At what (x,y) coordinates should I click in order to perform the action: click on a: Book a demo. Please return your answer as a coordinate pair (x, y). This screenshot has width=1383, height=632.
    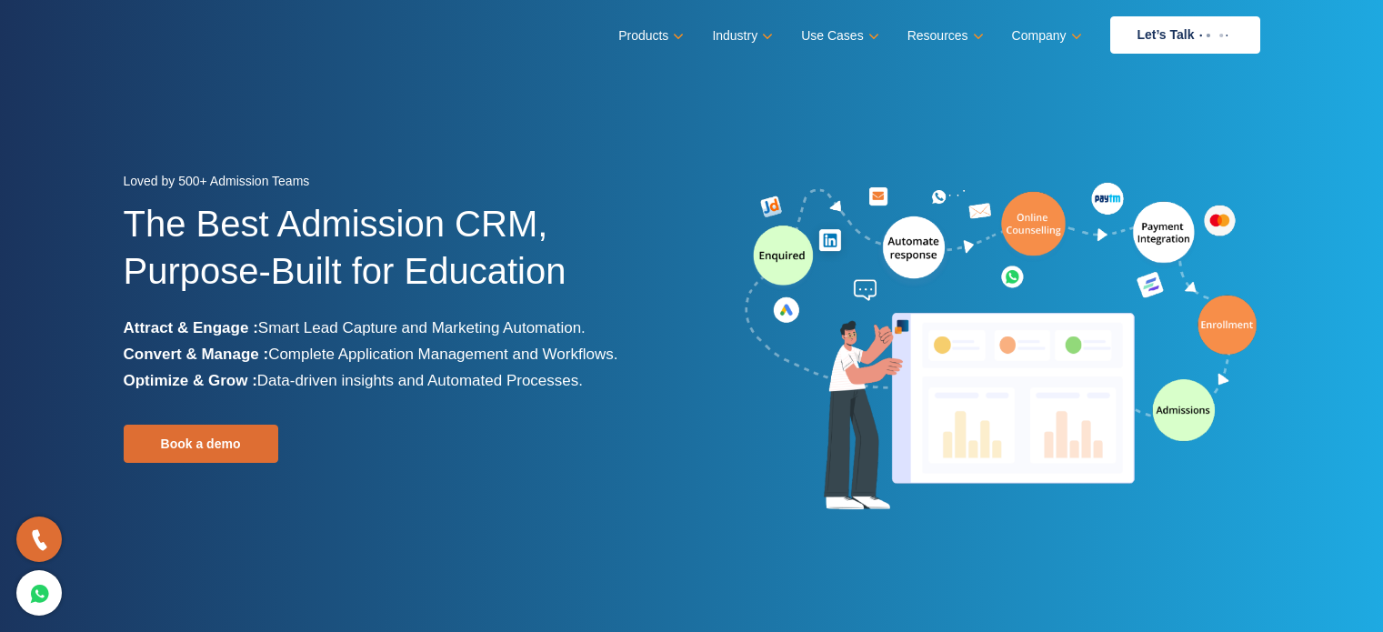
    Looking at the image, I should click on (201, 444).